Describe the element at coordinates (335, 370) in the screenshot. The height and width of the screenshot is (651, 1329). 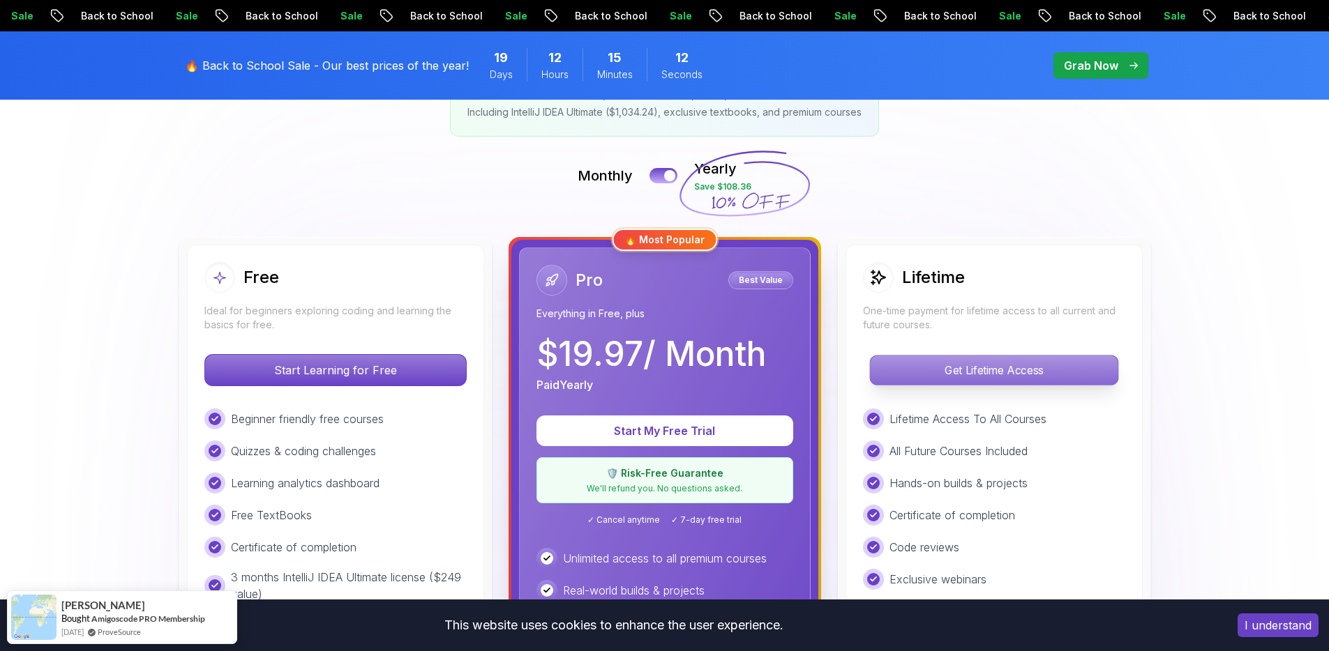
I see `button: Start Learning for Free` at that location.